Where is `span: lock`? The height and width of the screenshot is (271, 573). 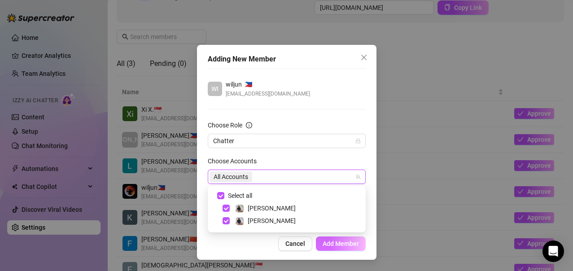 span: lock is located at coordinates (358, 141).